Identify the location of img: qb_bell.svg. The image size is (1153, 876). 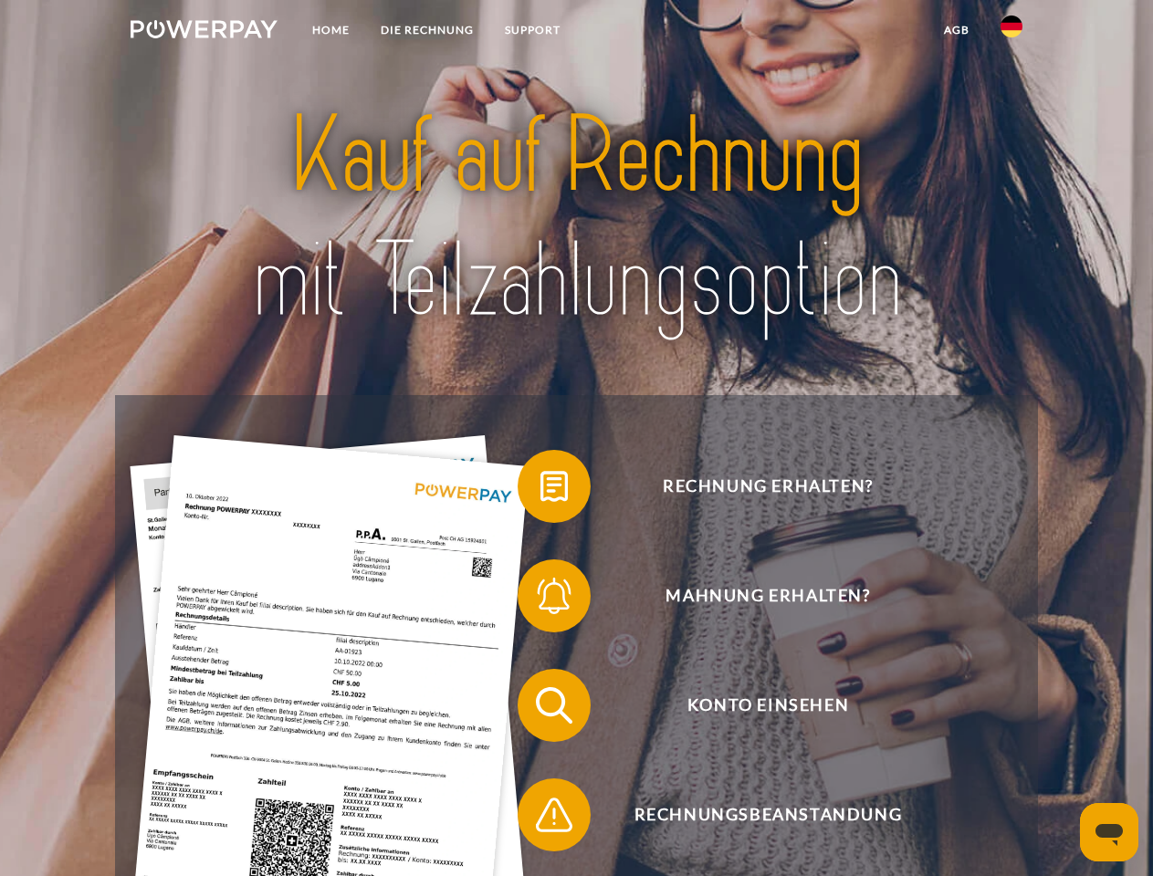
(554, 596).